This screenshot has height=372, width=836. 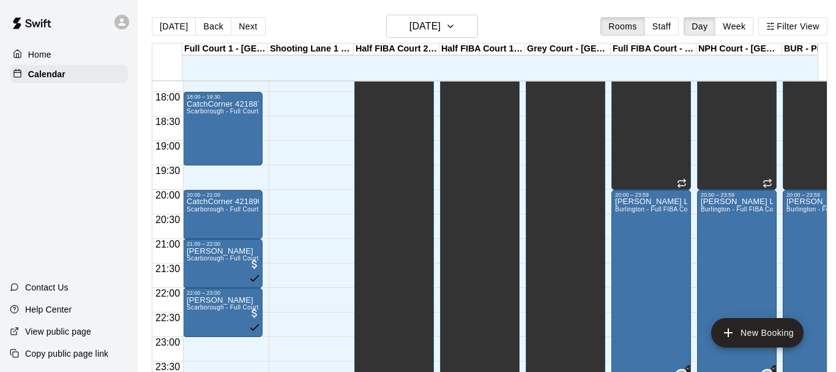 I want to click on div: 22:00 – 23:00: Gian Paul Bandibas, so click(x=223, y=312).